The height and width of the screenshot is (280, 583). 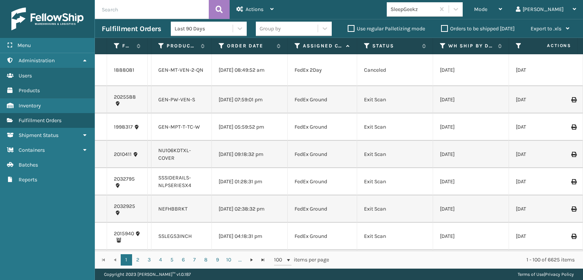 I want to click on label: WH Ship By Date, so click(x=471, y=46).